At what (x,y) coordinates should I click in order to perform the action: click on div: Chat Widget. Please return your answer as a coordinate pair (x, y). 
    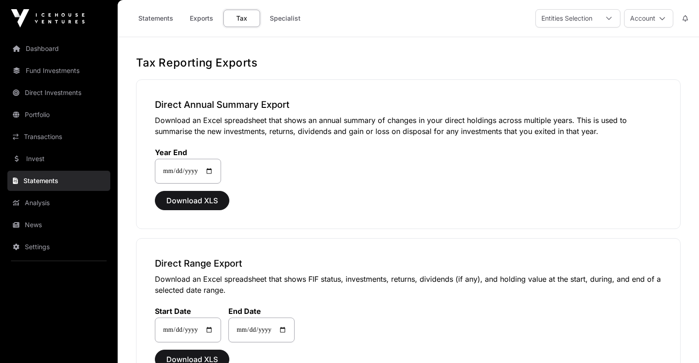
    Looking at the image, I should click on (676, 341).